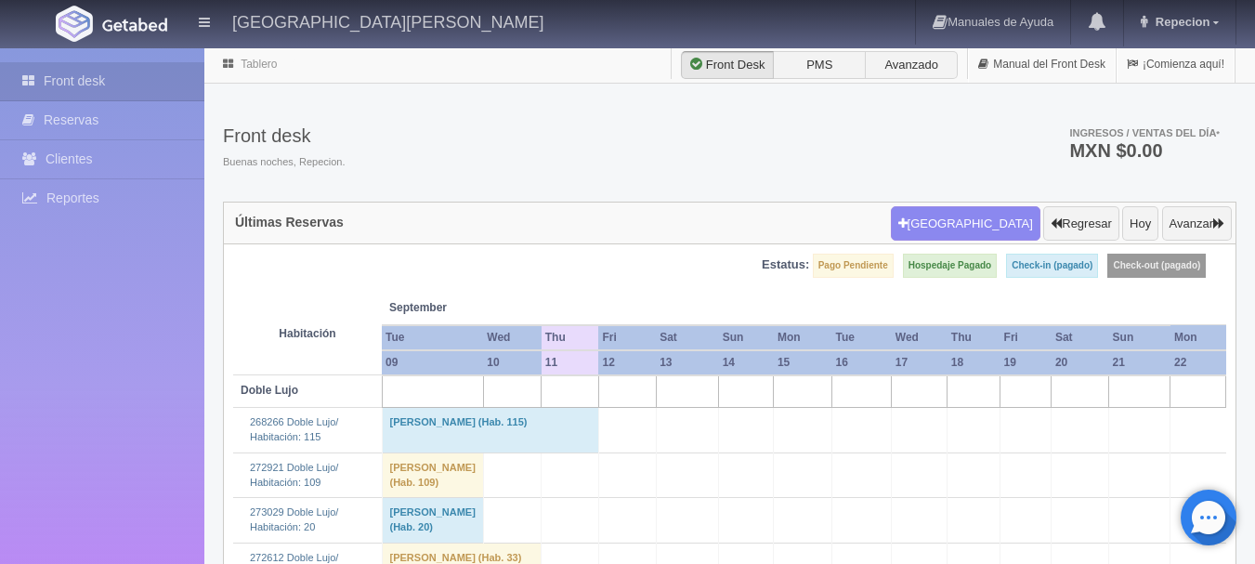 The height and width of the screenshot is (564, 1255). What do you see at coordinates (1199, 362) in the screenshot?
I see `th: 22` at bounding box center [1199, 362].